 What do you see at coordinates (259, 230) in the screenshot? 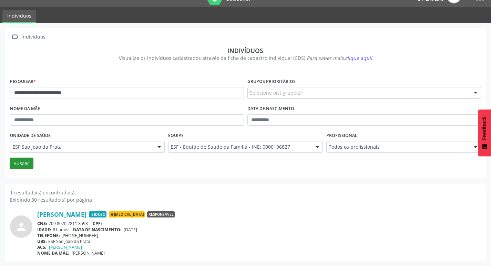
I see `div: 81 anos` at bounding box center [259, 230].